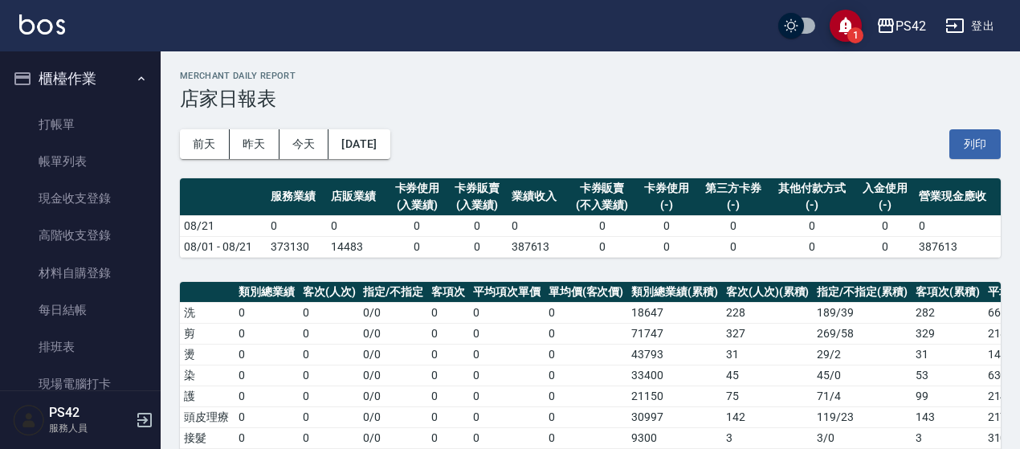 The height and width of the screenshot is (449, 1020). What do you see at coordinates (207, 438) in the screenshot?
I see `td: 接髮` at bounding box center [207, 438].